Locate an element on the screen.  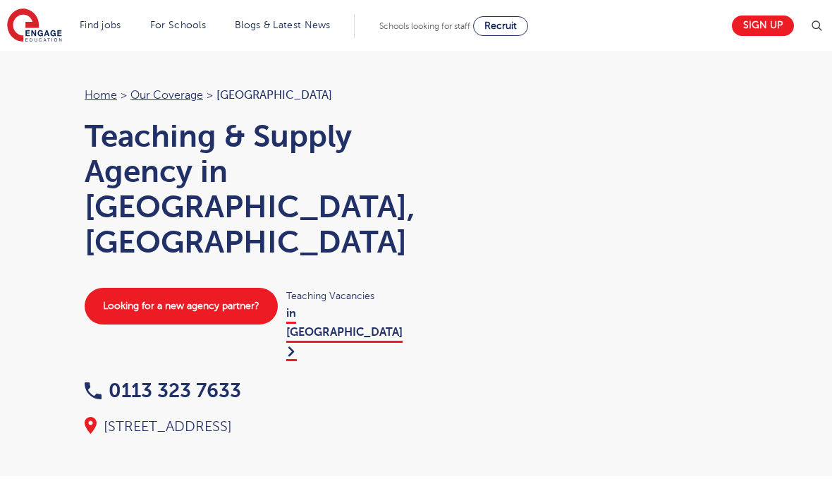
a: Find jobs is located at coordinates (100, 25).